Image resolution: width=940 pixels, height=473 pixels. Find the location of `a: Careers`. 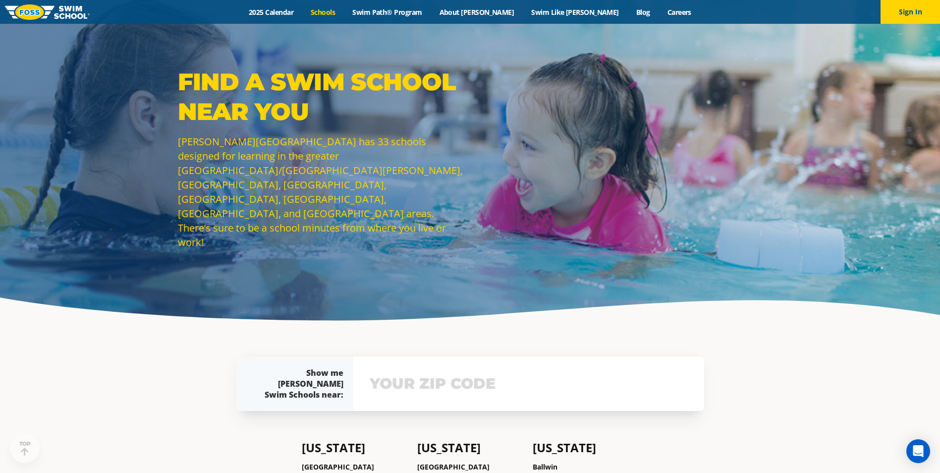

a: Careers is located at coordinates (679, 12).